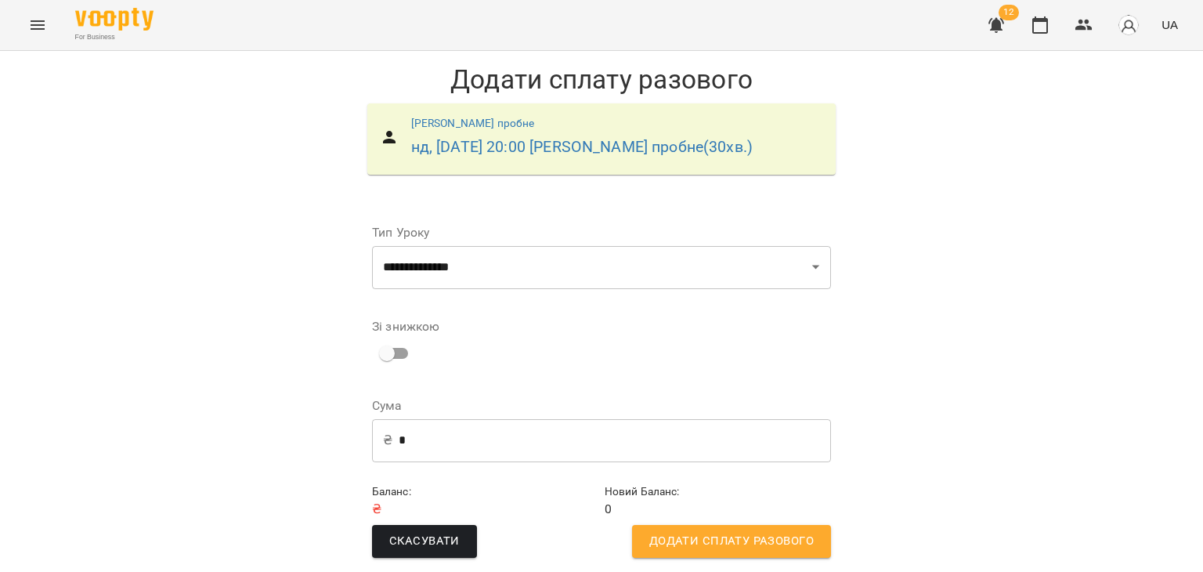  I want to click on div: 0, so click(717, 500).